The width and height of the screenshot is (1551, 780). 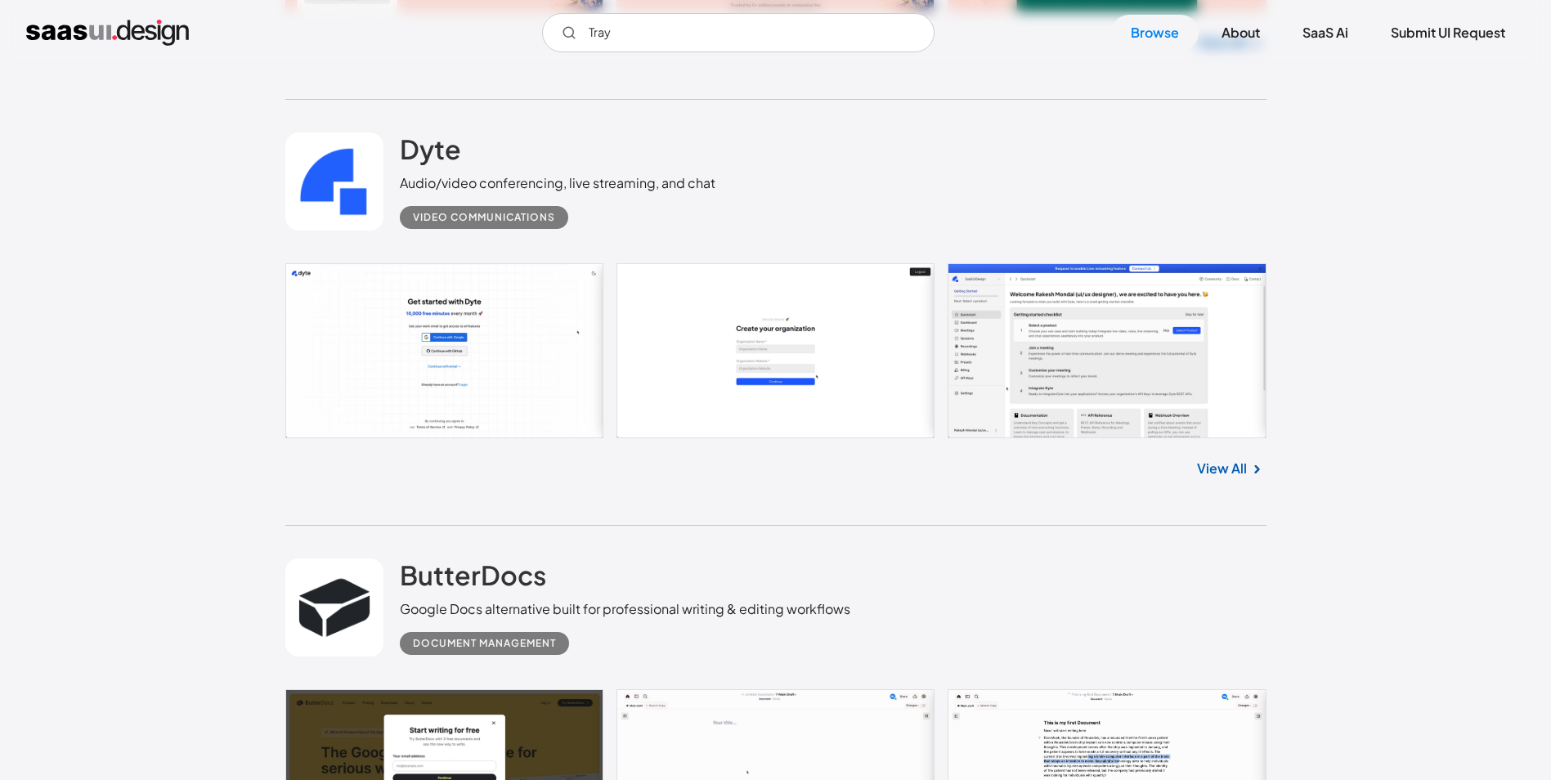 What do you see at coordinates (430, 149) in the screenshot?
I see `h2: Dyte` at bounding box center [430, 149].